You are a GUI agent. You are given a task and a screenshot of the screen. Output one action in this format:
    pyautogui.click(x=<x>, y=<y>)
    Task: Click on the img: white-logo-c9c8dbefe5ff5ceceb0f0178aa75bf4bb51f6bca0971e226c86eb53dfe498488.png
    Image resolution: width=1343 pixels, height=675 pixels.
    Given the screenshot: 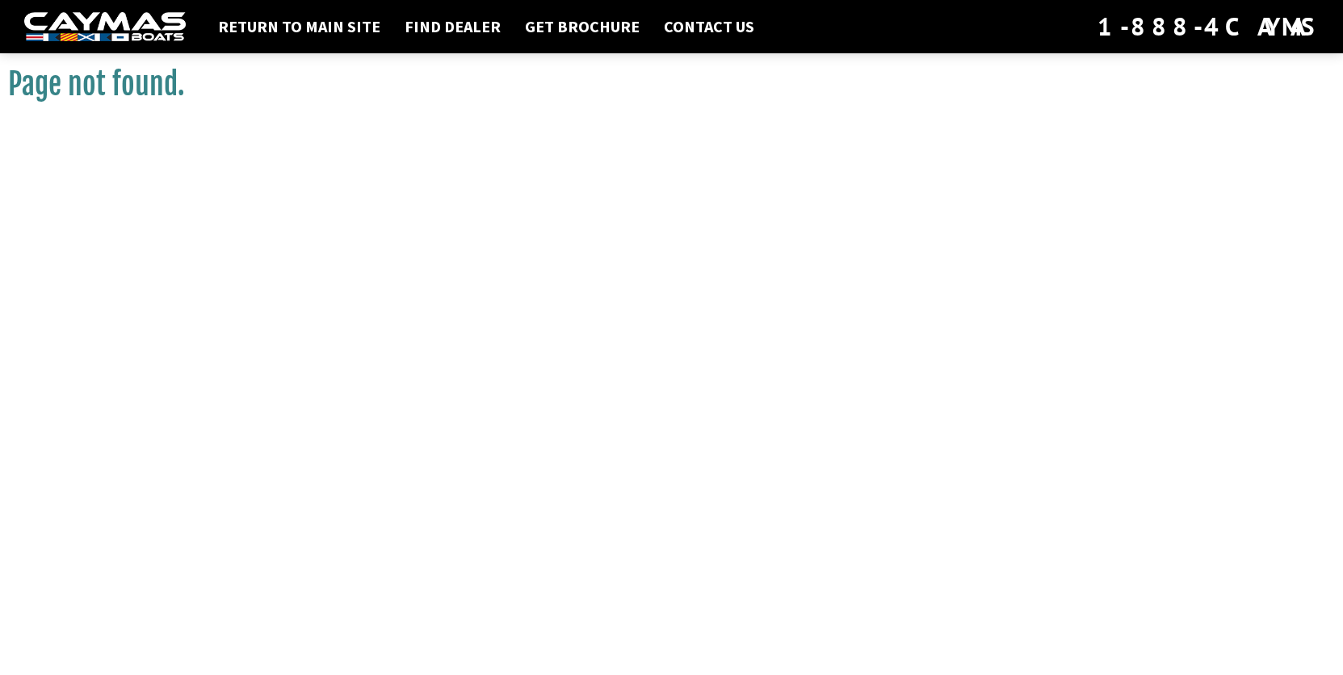 What is the action you would take?
    pyautogui.click(x=105, y=27)
    